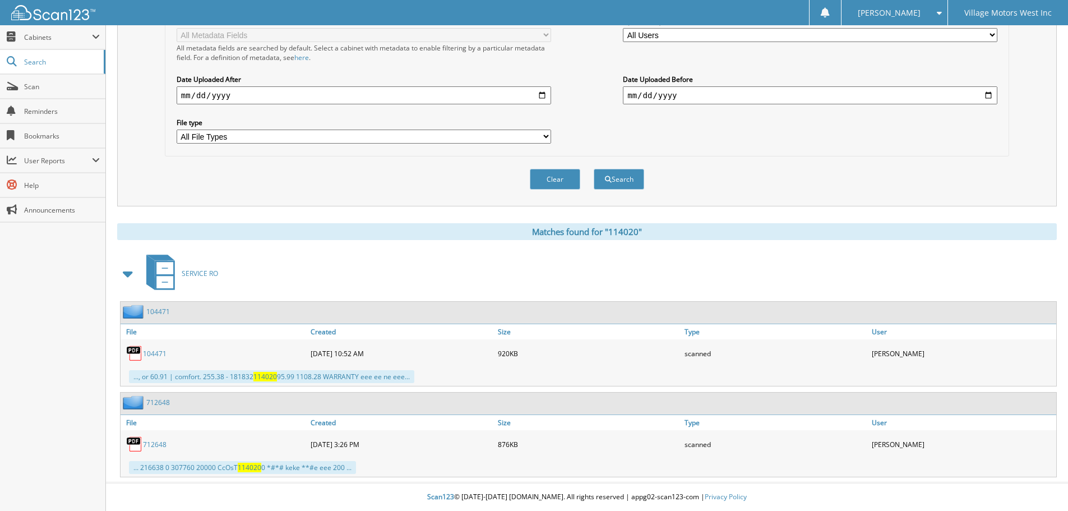 This screenshot has width=1068, height=511. I want to click on img: scan123-logo-white.svg, so click(53, 12).